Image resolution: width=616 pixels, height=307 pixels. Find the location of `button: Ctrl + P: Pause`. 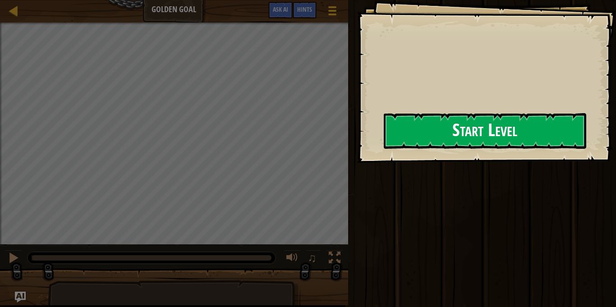

button: Ctrl + P: Pause is located at coordinates (14, 259).